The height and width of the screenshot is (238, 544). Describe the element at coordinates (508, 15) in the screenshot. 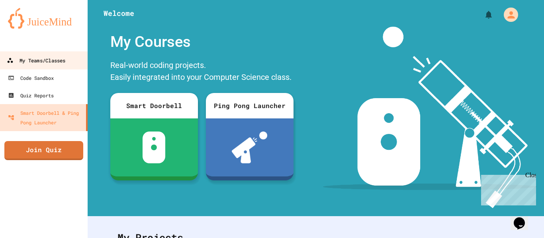

I see `div: My Account` at that location.